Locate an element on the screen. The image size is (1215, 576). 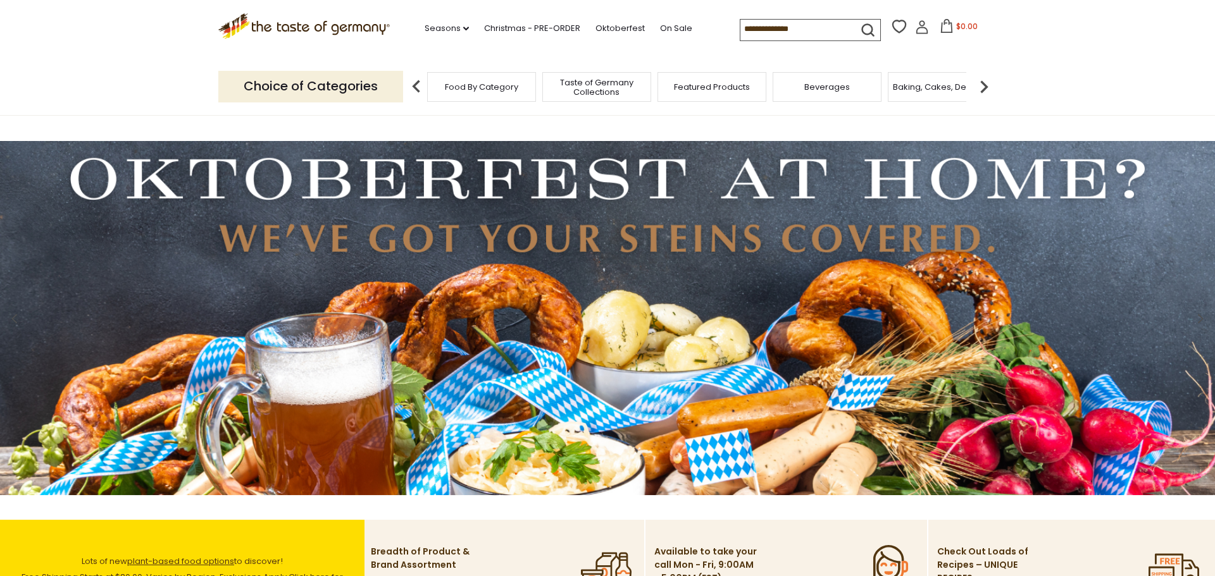
a: Seasons is located at coordinates (447, 28).